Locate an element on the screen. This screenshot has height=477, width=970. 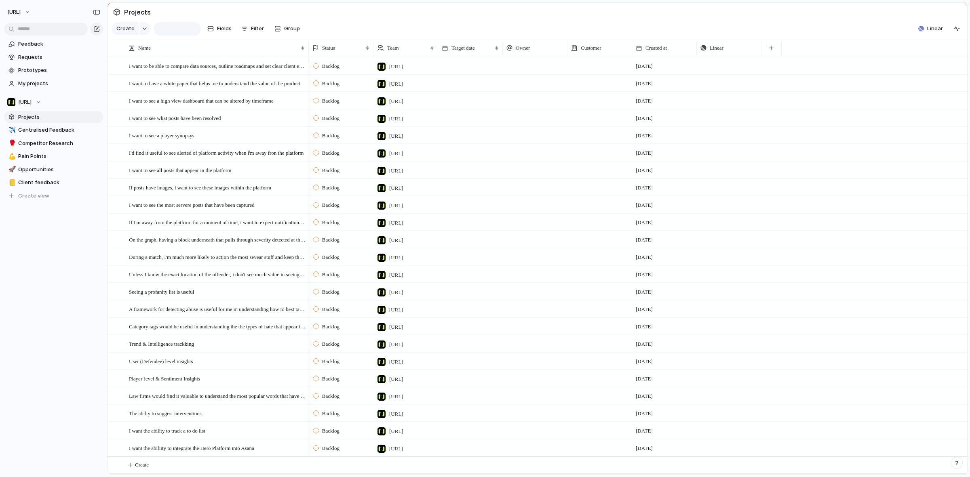
button: Group is located at coordinates (287, 29).